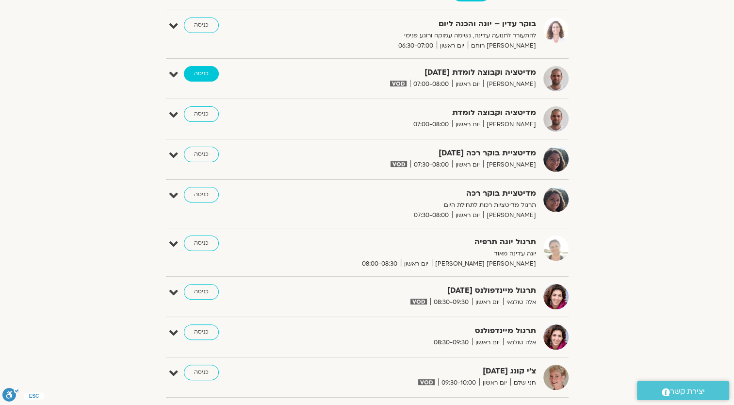 The width and height of the screenshot is (734, 405). I want to click on span: חני שלם, so click(523, 382).